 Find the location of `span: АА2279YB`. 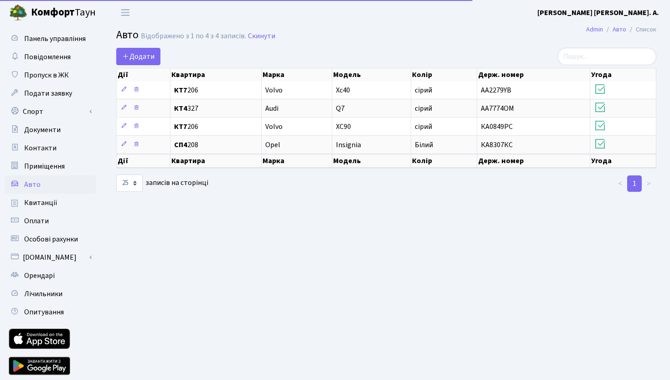

span: АА2279YB is located at coordinates (496, 90).